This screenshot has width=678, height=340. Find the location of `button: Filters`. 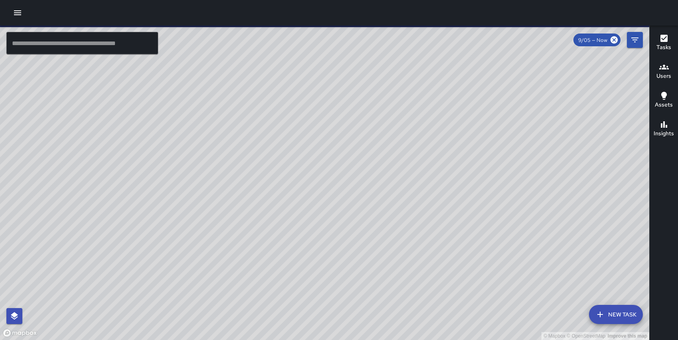

button: Filters is located at coordinates (635, 40).